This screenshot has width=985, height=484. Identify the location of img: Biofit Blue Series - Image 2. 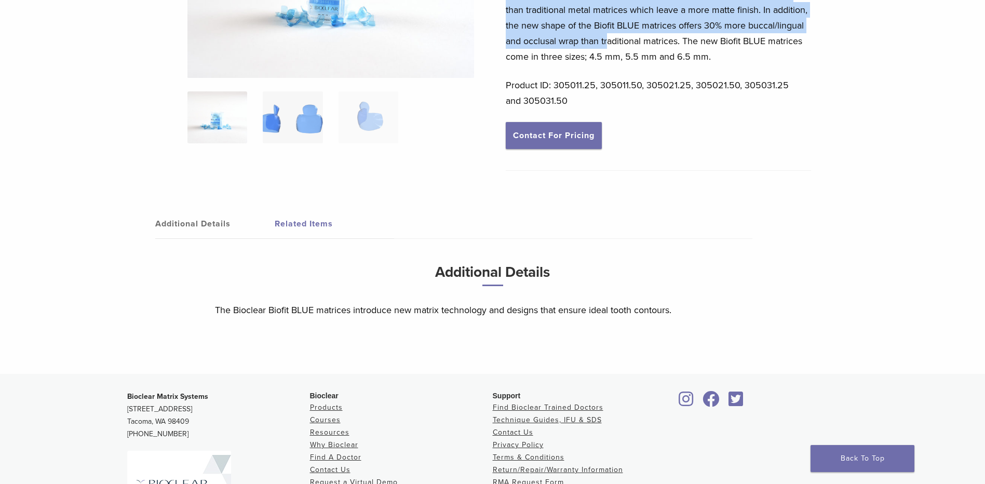
(292, 117).